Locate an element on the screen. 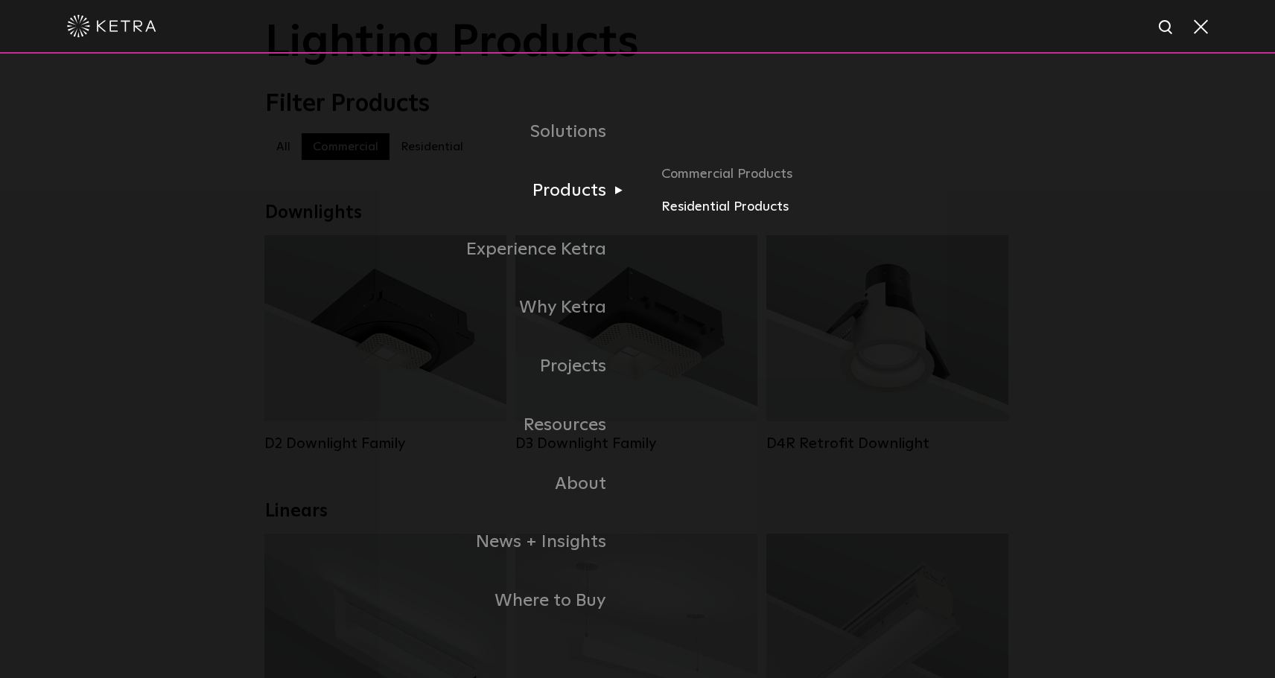  a: Resources is located at coordinates (451, 425).